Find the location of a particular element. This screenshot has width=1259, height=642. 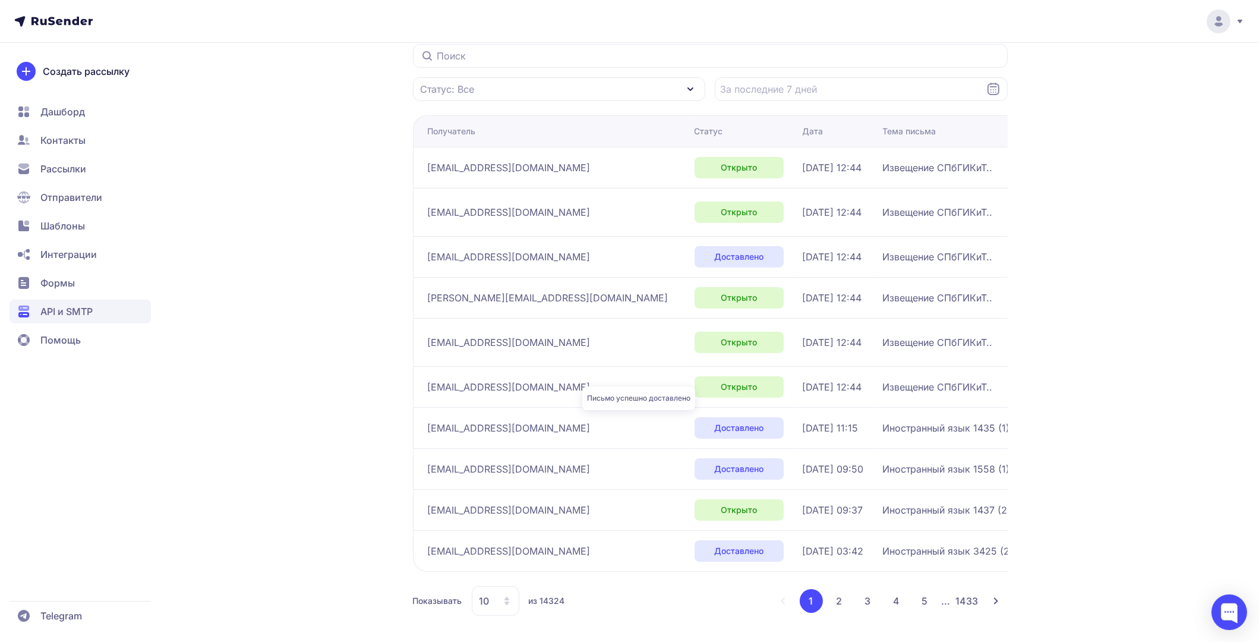

button: 1 is located at coordinates (811, 601).